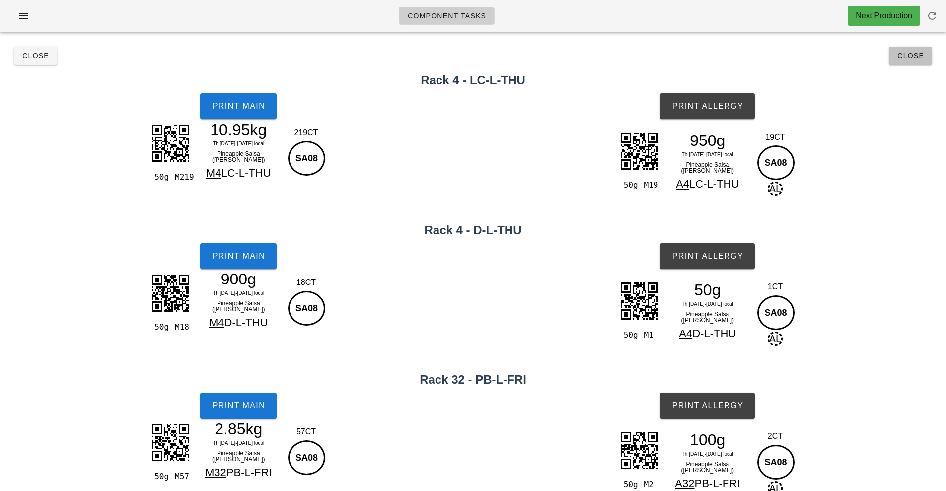 The height and width of the screenshot is (491, 946). I want to click on a: Component Tasks, so click(447, 16).